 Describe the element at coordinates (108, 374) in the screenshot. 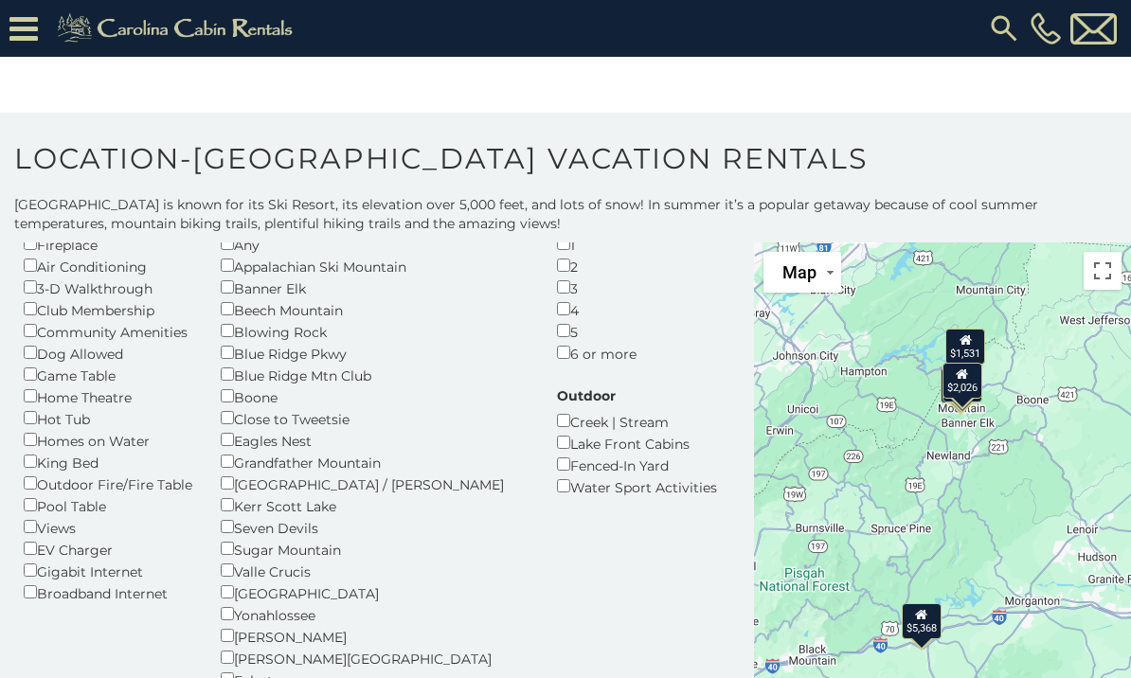

I see `div: Game Table` at that location.